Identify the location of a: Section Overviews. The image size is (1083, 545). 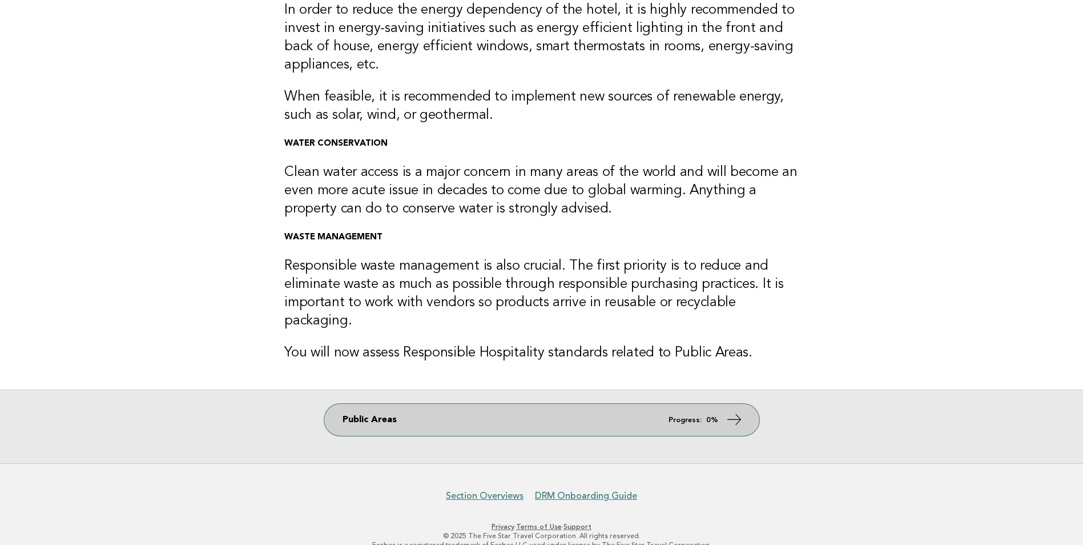
(485, 496).